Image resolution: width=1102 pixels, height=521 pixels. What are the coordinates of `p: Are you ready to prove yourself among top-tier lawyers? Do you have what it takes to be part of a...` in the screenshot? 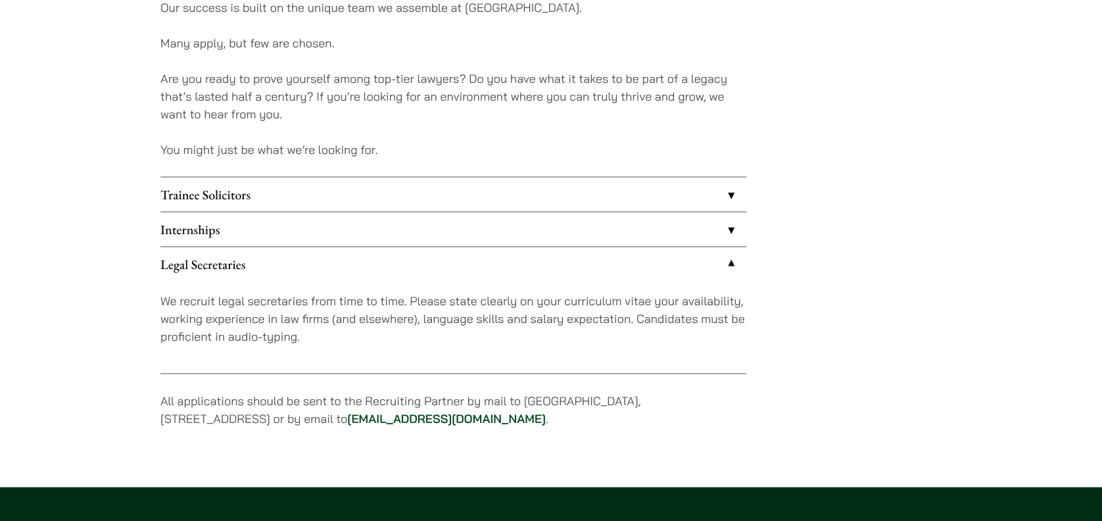 It's located at (453, 96).